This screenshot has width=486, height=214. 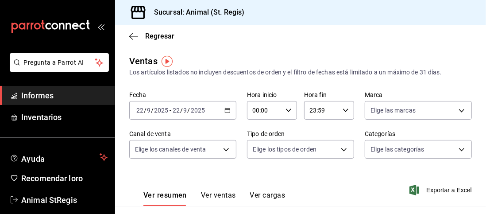 I want to click on font: Ayuda, so click(x=33, y=158).